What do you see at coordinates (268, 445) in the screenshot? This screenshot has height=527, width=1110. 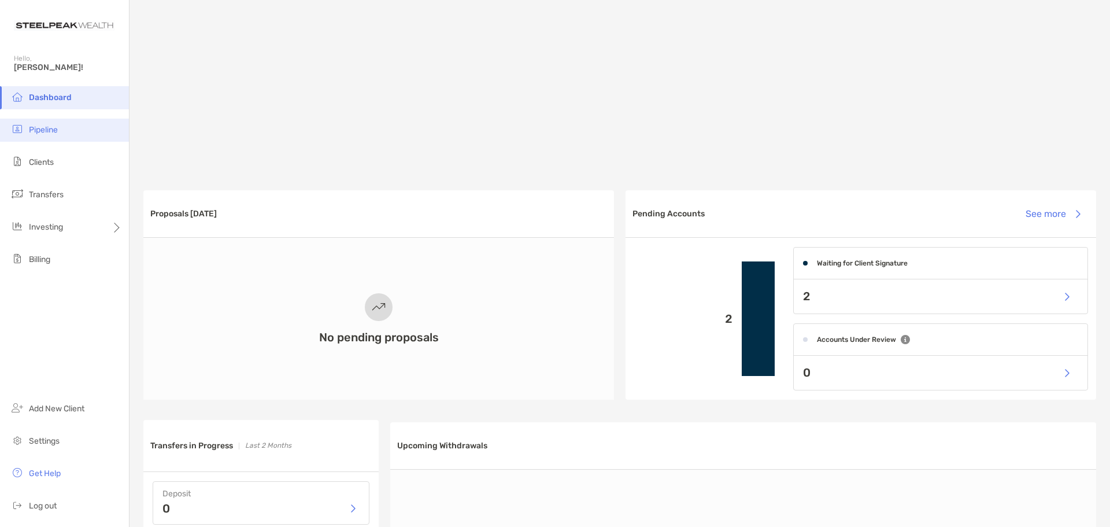 I see `p: Last 2 Months` at bounding box center [268, 445].